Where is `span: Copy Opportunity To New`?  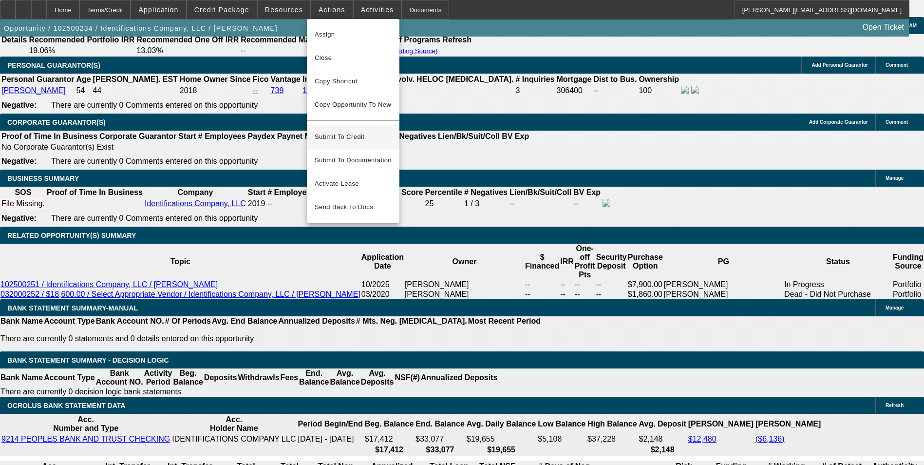 span: Copy Opportunity To New is located at coordinates (353, 104).